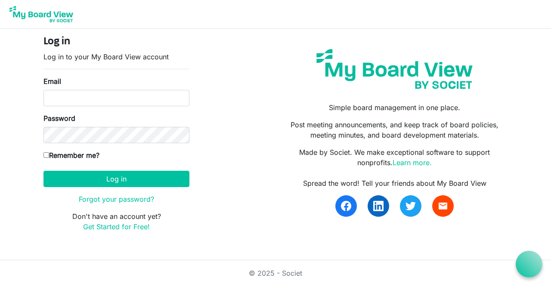 This screenshot has height=286, width=551. Describe the element at coordinates (116, 227) in the screenshot. I see `a: Get Started for Free!` at that location.